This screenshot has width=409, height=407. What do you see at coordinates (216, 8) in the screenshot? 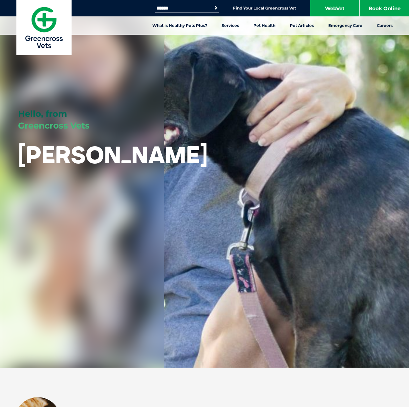
I see `button: Search` at bounding box center [216, 8].